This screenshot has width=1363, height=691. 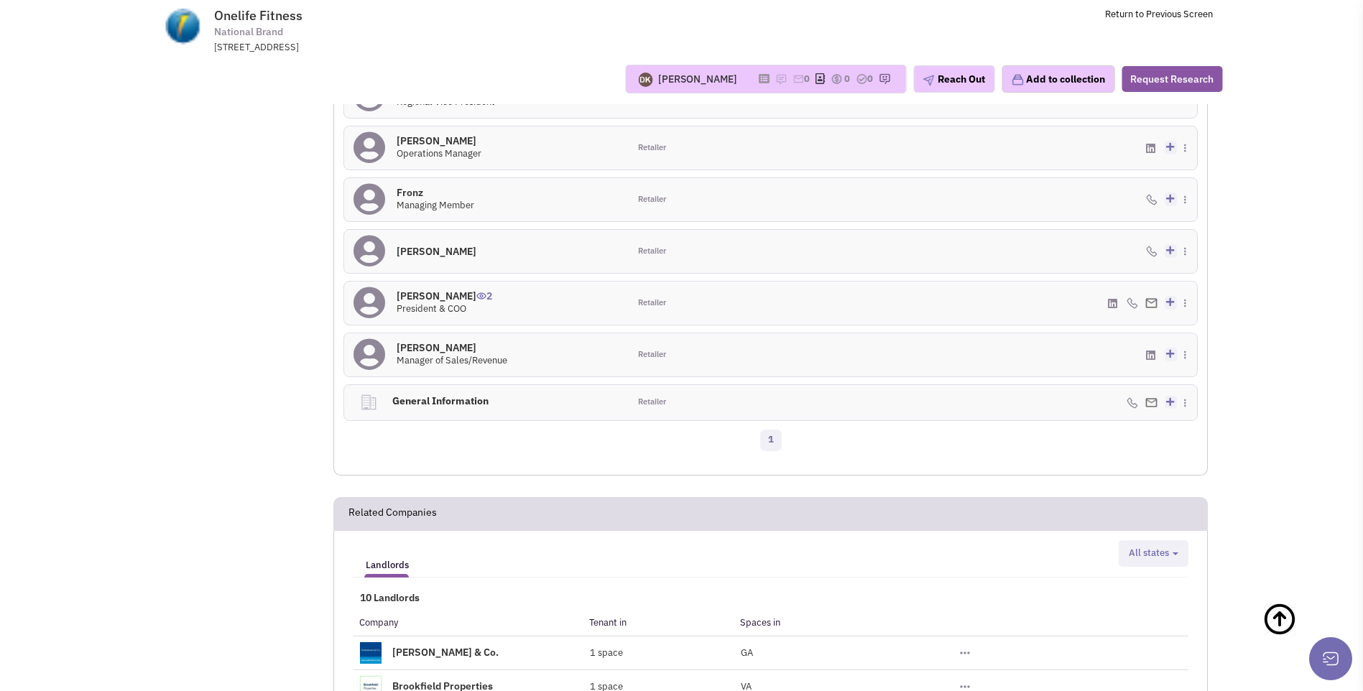 What do you see at coordinates (249, 32) in the screenshot?
I see `span: National Brand` at bounding box center [249, 32].